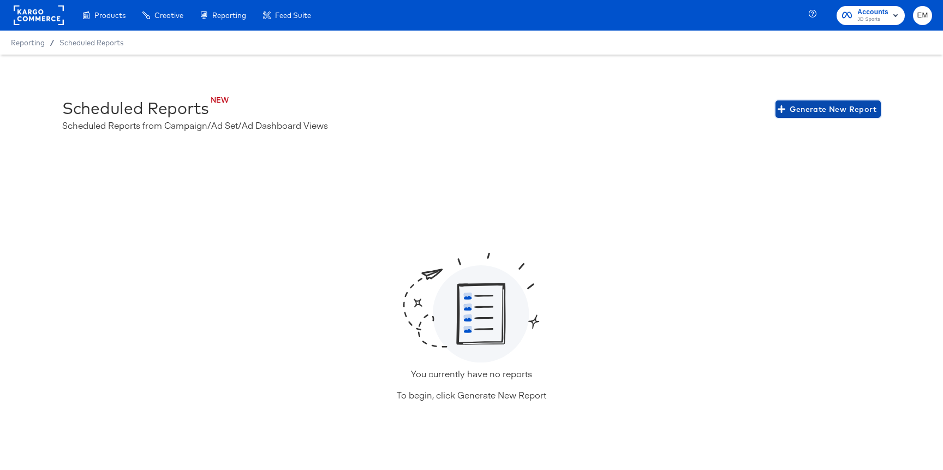 The height and width of the screenshot is (470, 943). What do you see at coordinates (135, 108) in the screenshot?
I see `div: Scheduled Reports` at bounding box center [135, 108].